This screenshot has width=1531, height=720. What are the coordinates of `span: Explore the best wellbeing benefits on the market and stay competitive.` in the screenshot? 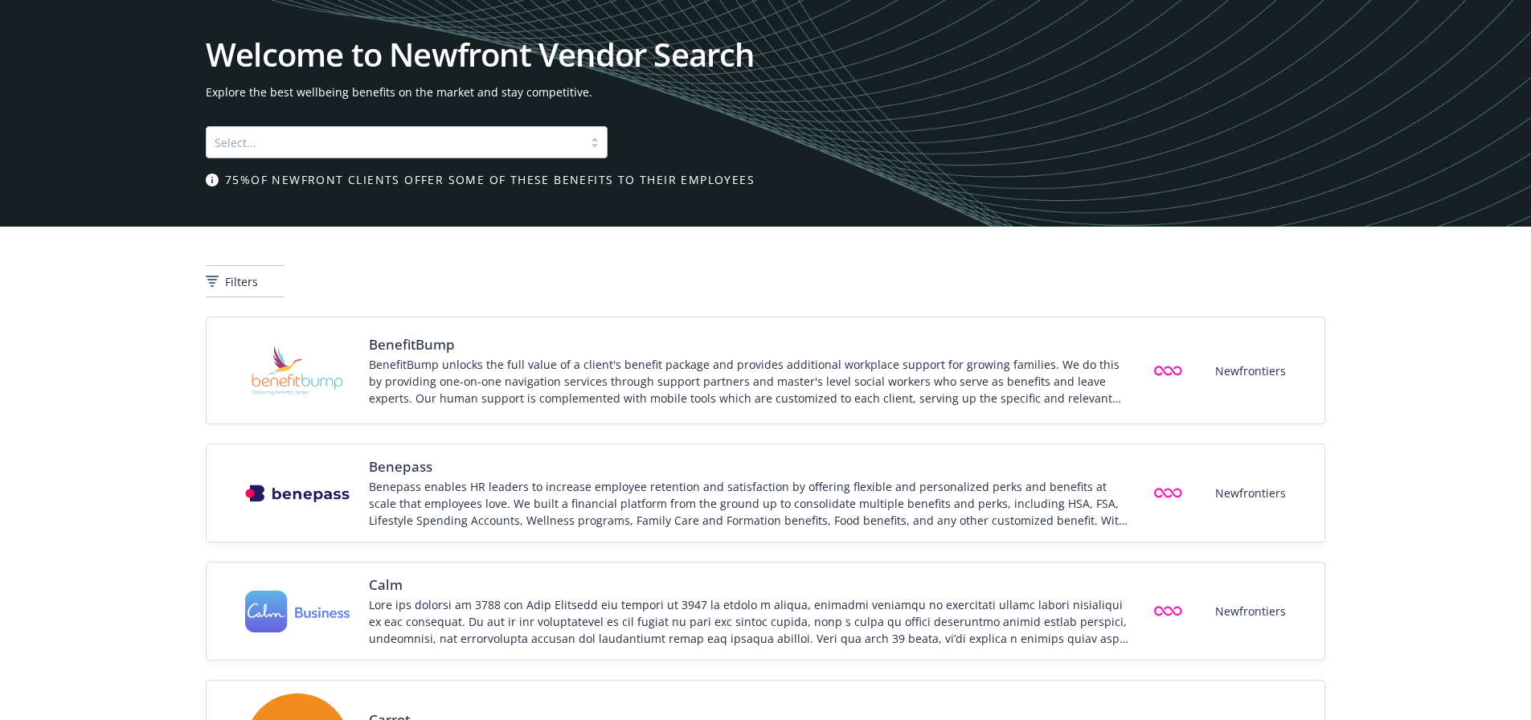 It's located at (765, 92).